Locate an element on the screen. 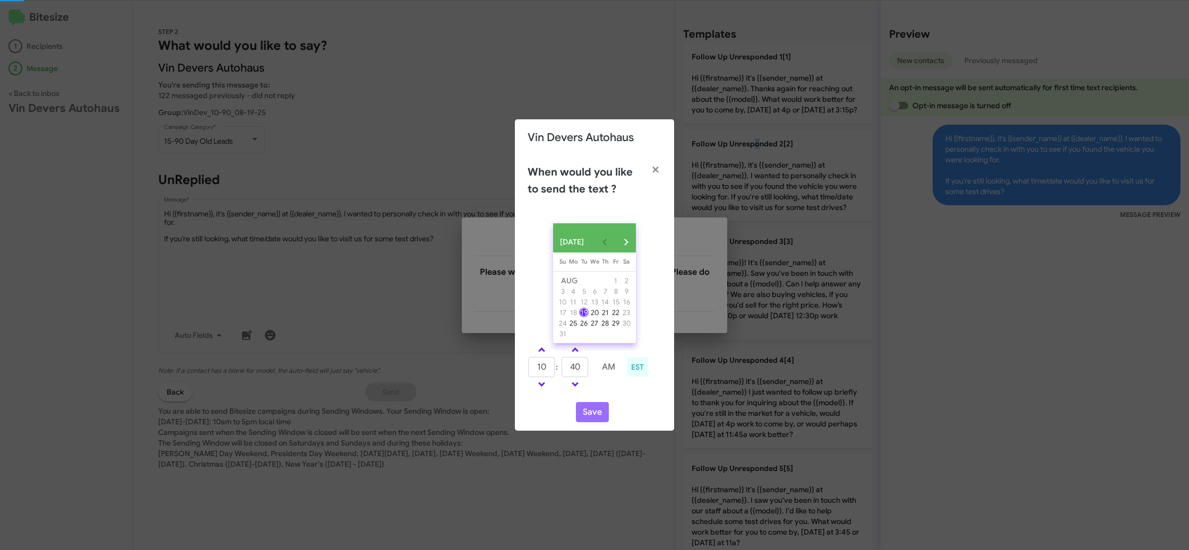 This screenshot has height=550, width=1189. input: MM is located at coordinates (575, 367).